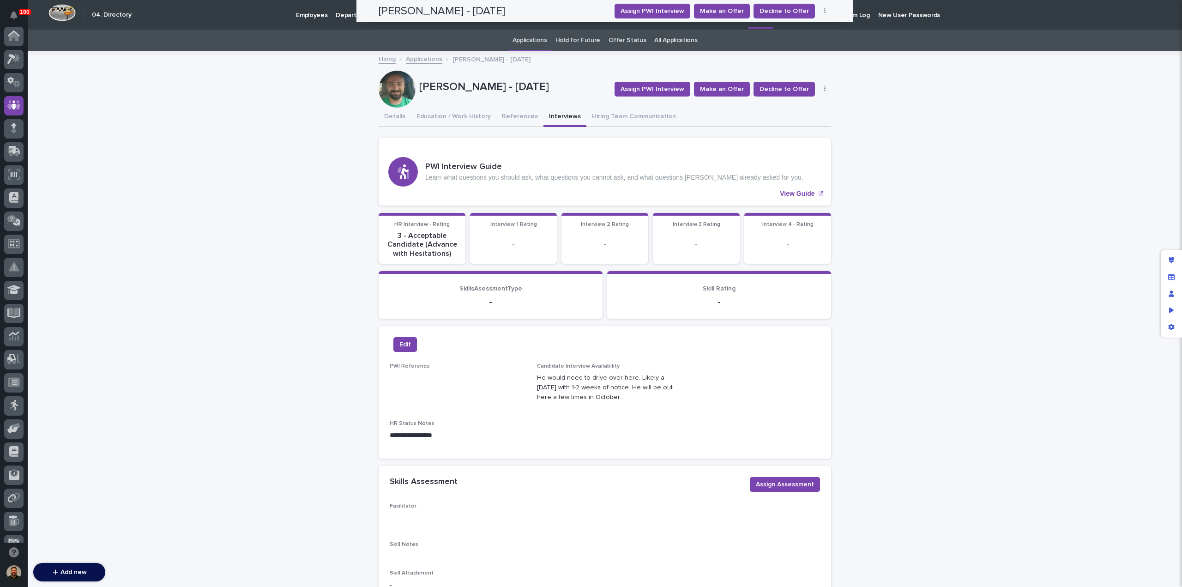  Describe the element at coordinates (614, 177) in the screenshot. I see `p: Learn what questions you should ask, what questions you cannot ask, and what questions [PERSON_NA...` at that location.